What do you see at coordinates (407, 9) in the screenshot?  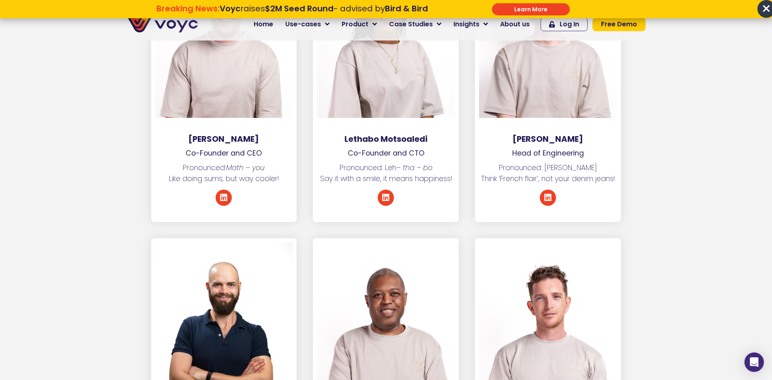 I see `strong: Bird & Bird` at bounding box center [407, 9].